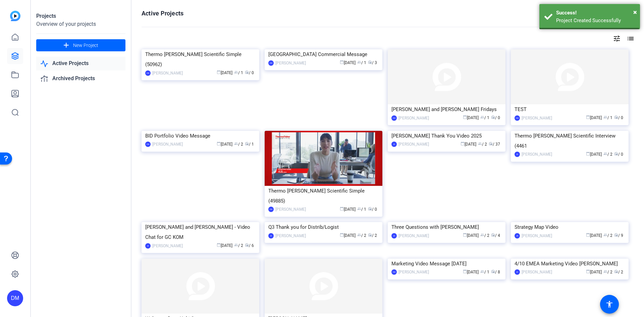 The height and width of the screenshot is (317, 644). I want to click on button: Close, so click(635, 12).